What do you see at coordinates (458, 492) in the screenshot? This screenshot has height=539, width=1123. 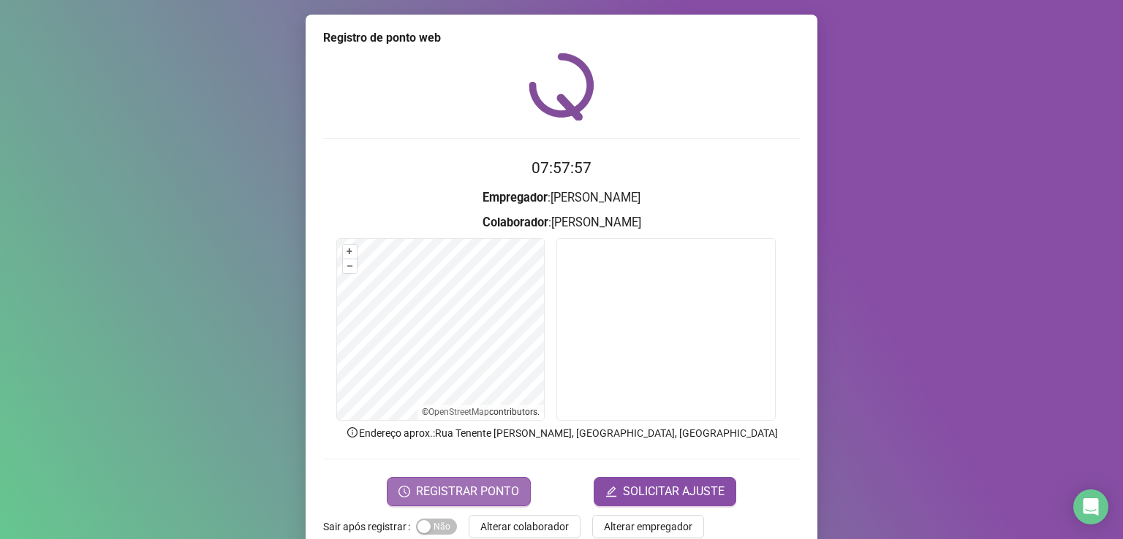 I see `button: REGISTRAR PONTO` at bounding box center [458, 492].